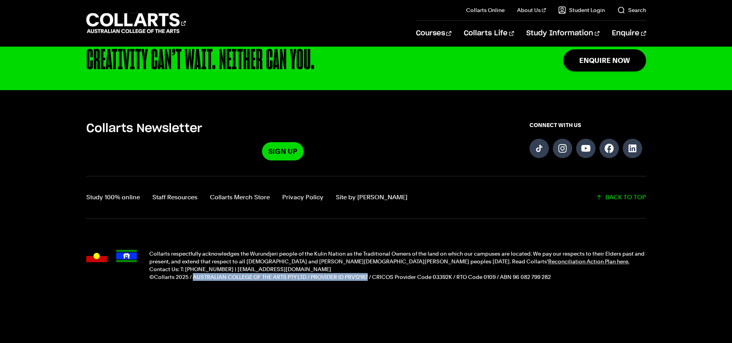  I want to click on div: Additional links and back-to-top button, so click(366, 197).